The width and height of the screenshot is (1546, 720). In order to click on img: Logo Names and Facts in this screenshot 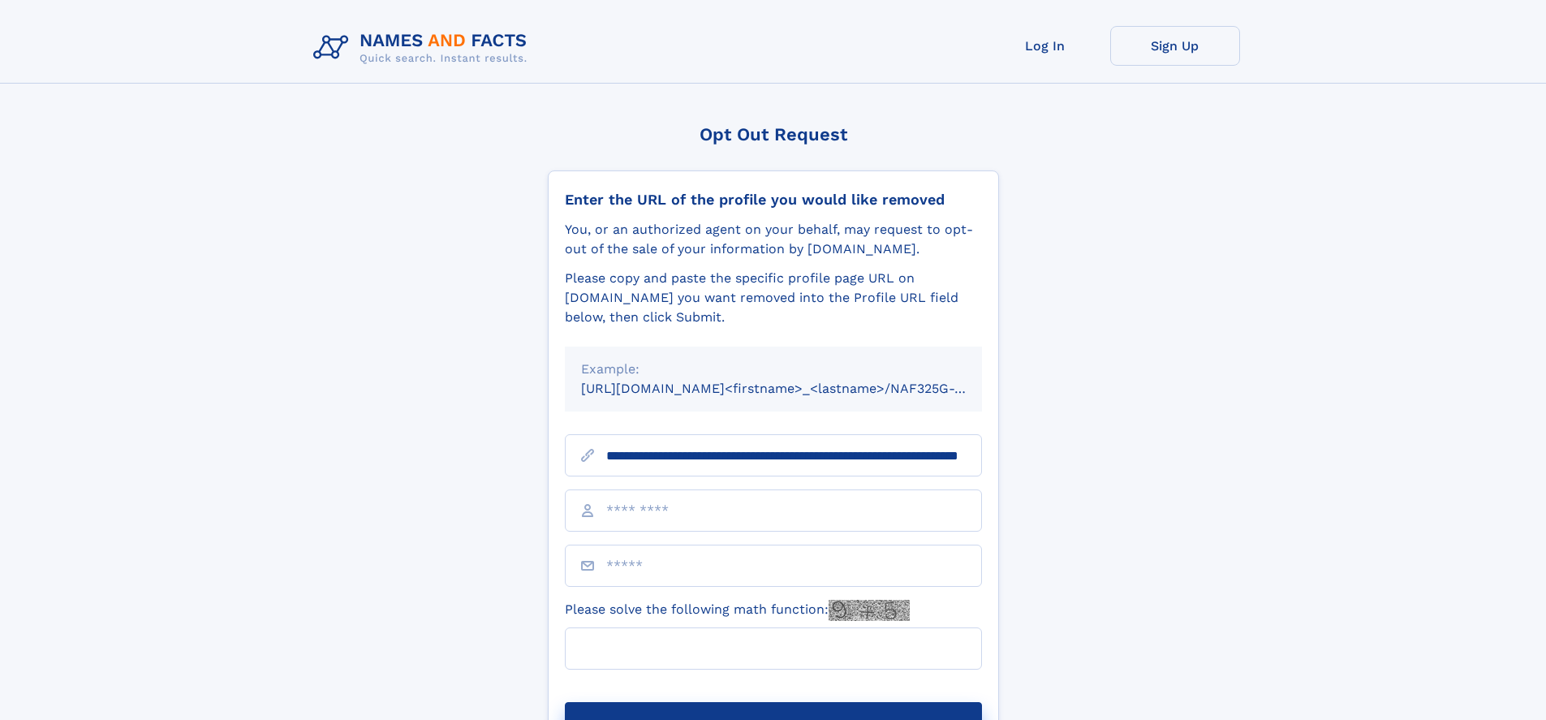, I will do `click(424, 48)`.